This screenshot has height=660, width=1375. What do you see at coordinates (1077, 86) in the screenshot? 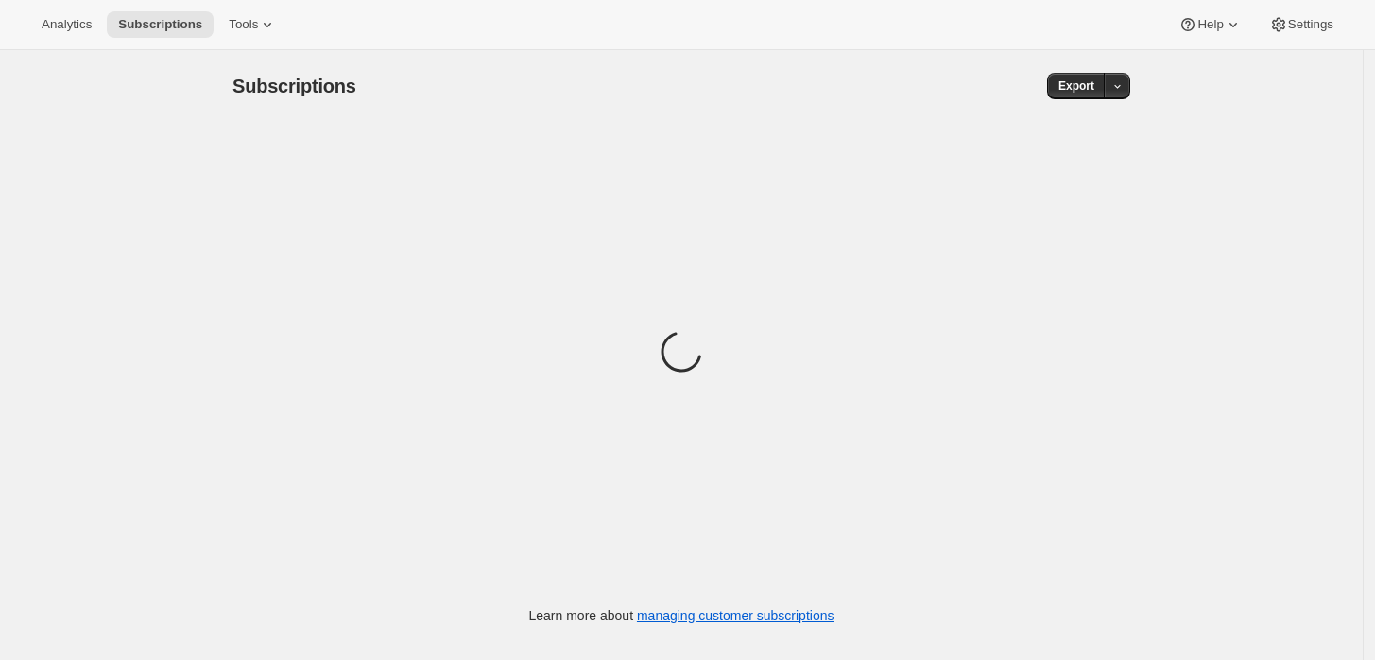
I see `span: Export` at bounding box center [1077, 86].